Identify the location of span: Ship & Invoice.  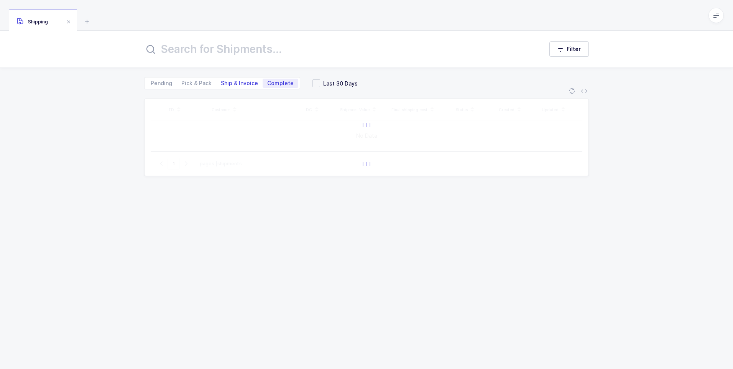
(239, 83).